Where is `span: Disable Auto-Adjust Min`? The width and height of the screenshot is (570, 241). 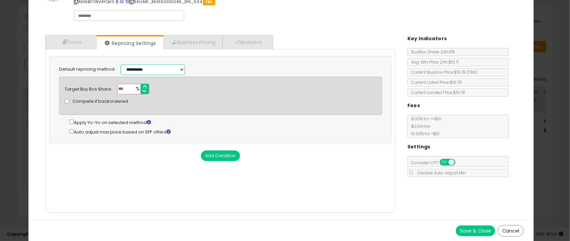 span: Disable Auto-Adjust Min is located at coordinates (440, 173).